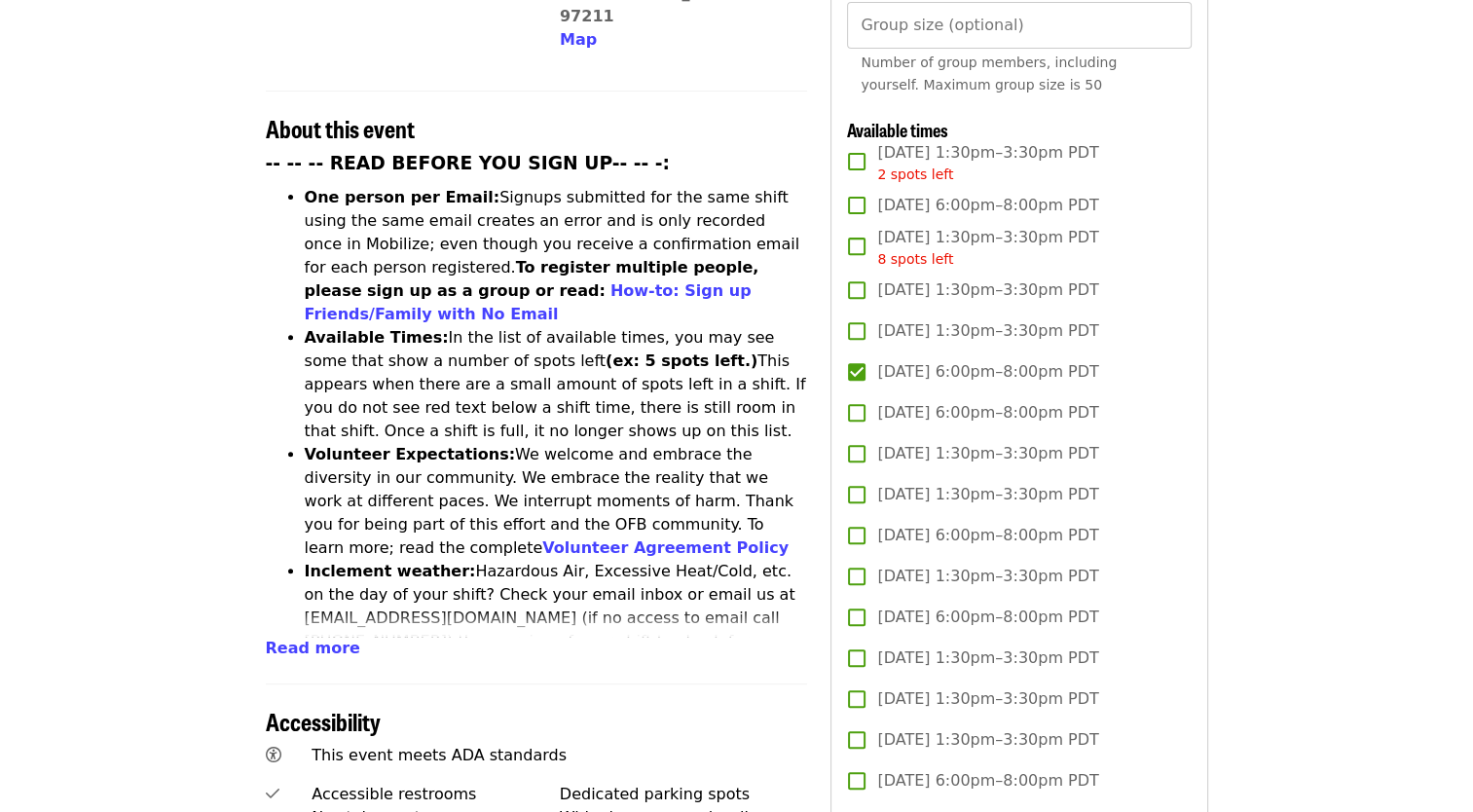 Image resolution: width=1473 pixels, height=812 pixels. Describe the element at coordinates (377, 337) in the screenshot. I see `strong: Available Times:` at that location.